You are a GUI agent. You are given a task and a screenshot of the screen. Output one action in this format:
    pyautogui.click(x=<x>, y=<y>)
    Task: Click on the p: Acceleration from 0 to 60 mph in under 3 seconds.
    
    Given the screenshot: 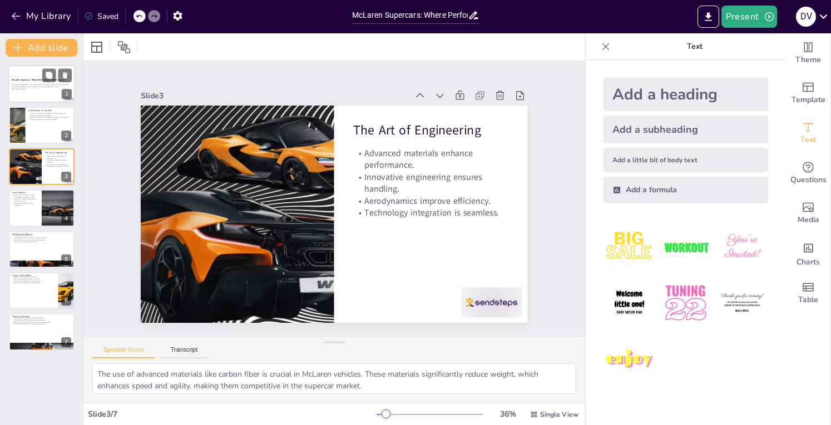 What is the action you would take?
    pyautogui.click(x=42, y=238)
    